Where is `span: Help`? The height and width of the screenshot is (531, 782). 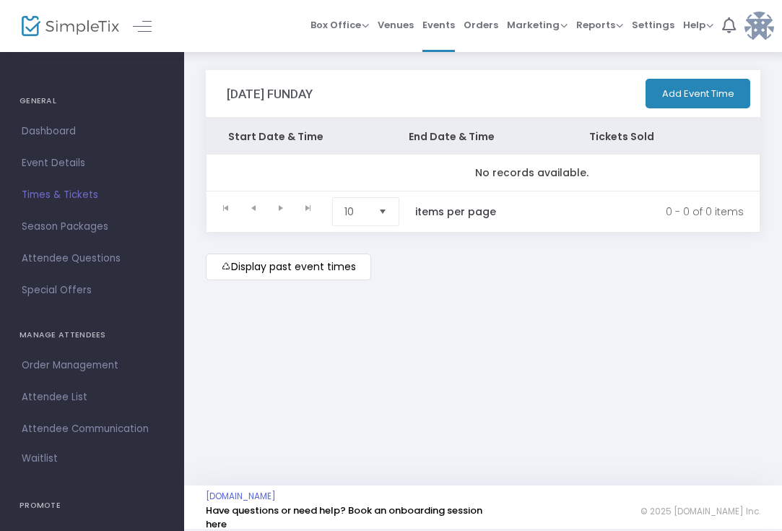
span: Help is located at coordinates (698, 25).